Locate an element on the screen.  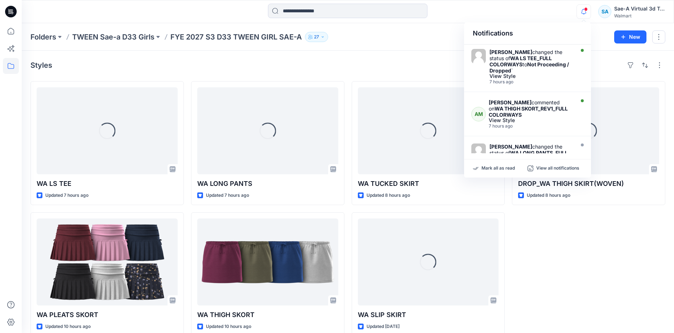
p: 27 is located at coordinates (317, 37).